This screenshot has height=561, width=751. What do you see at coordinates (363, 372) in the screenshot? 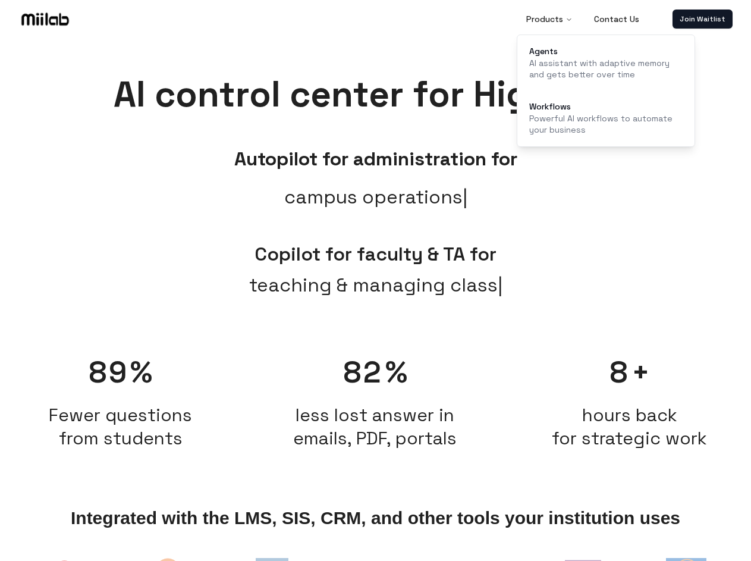
I see `span: 82` at bounding box center [363, 372].